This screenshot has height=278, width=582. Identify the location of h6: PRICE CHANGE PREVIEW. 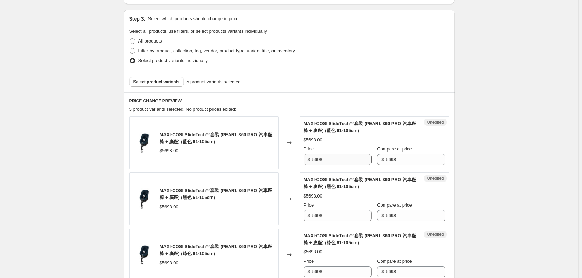
(289, 101).